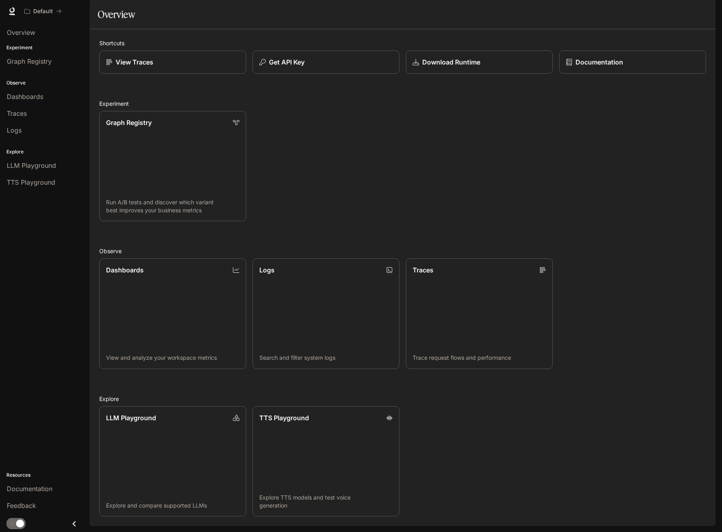  I want to click on a: LogsSearch and filter system logs, so click(326, 313).